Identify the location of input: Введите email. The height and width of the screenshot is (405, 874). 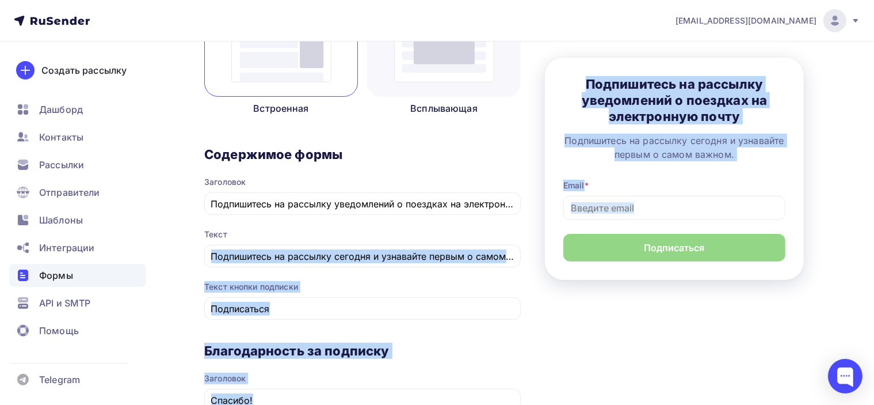
(675, 208).